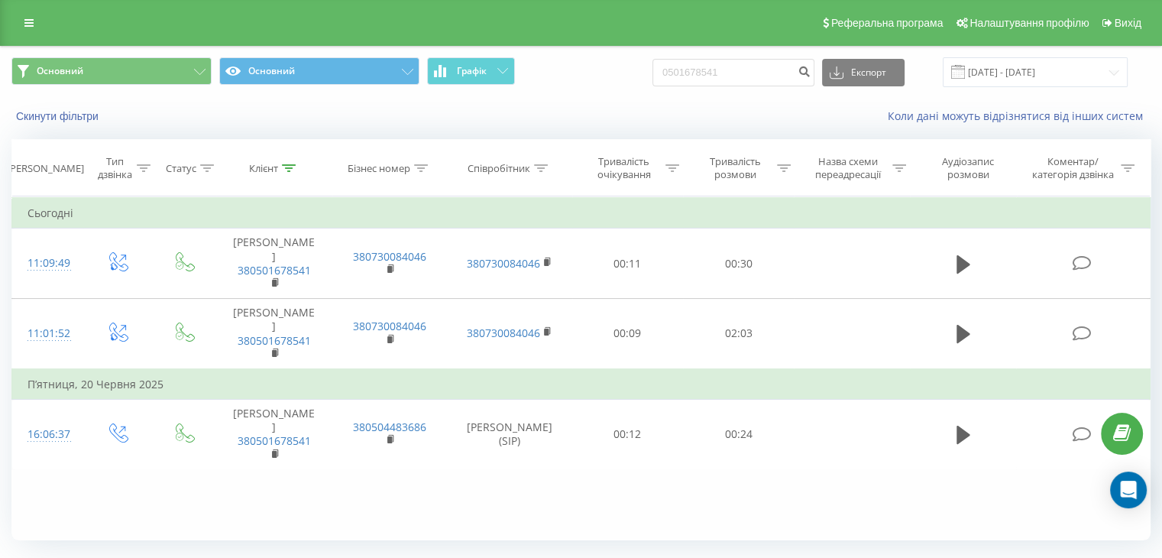 The height and width of the screenshot is (558, 1162). What do you see at coordinates (627, 334) in the screenshot?
I see `td: 00:09` at bounding box center [627, 334].